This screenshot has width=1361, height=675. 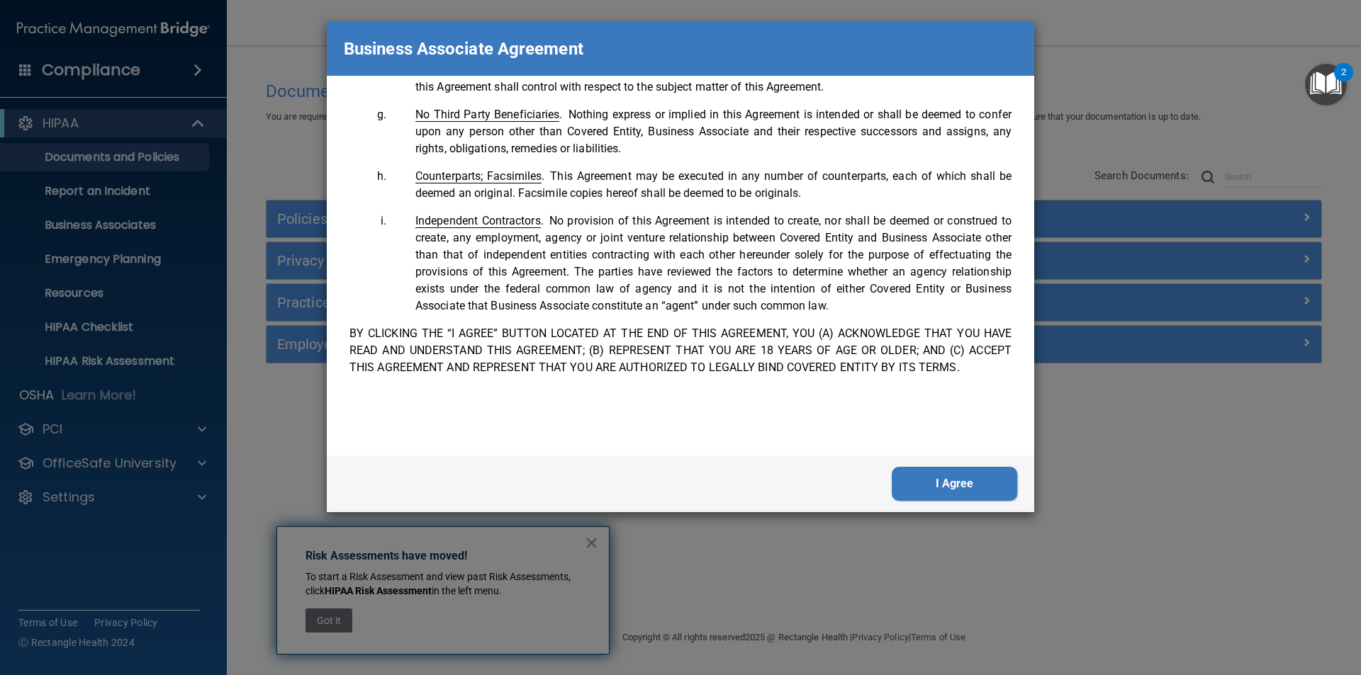 I want to click on li: This Agreement may be executed in any number of counterparts, each of which shall be deemed an or..., so click(x=700, y=185).